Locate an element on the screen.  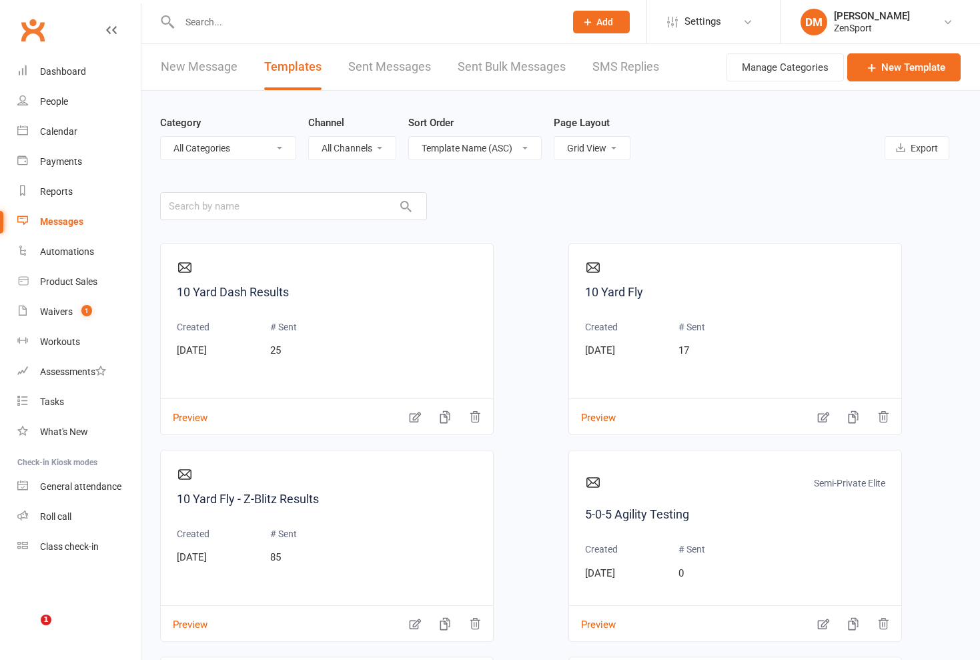
button: Add is located at coordinates (601, 22).